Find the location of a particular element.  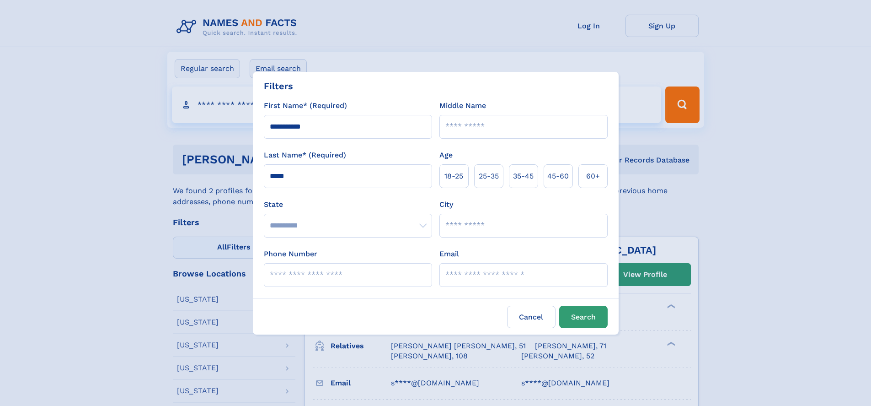

label: Cancel is located at coordinates (531, 316).